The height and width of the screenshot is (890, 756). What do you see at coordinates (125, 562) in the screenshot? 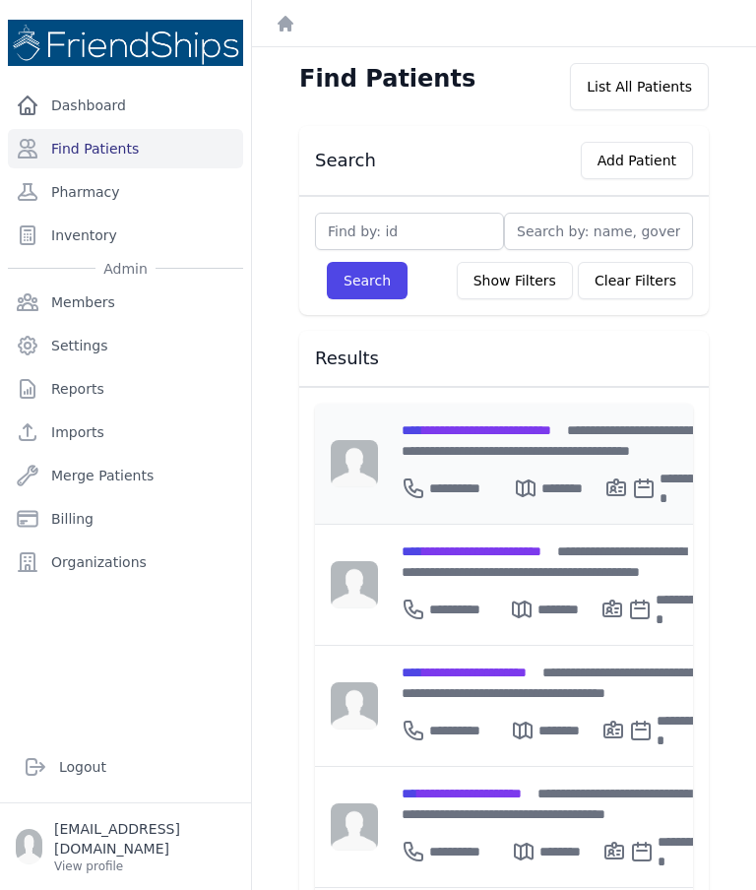
I see `a: Organizations` at bounding box center [125, 562].